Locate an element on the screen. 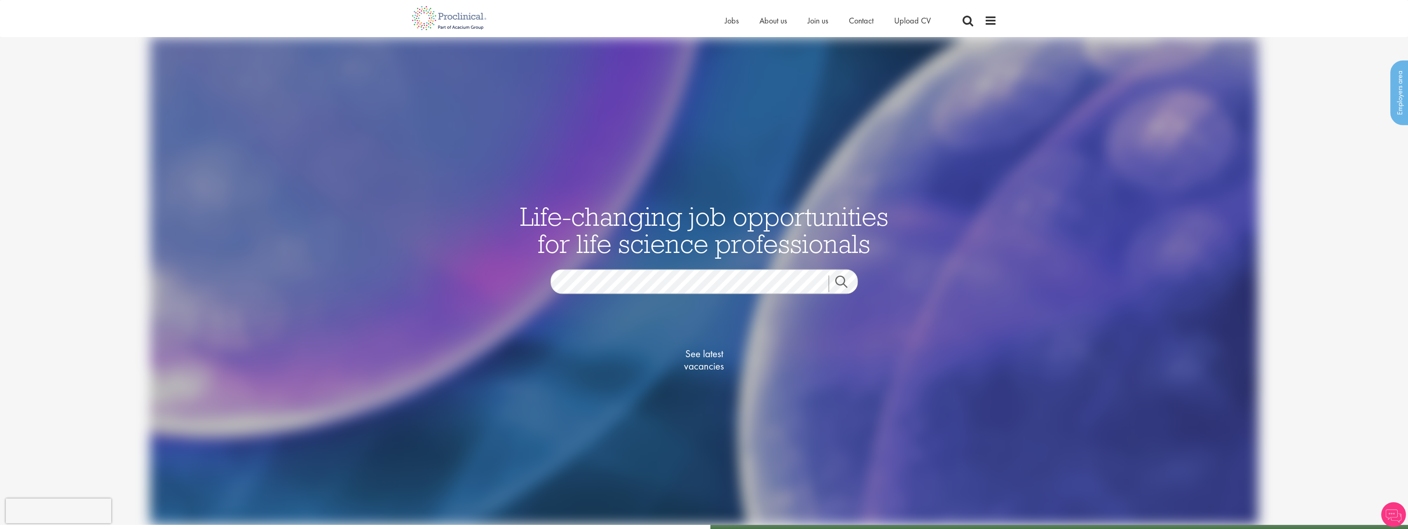  span: See latest vacancies is located at coordinates (704, 360).